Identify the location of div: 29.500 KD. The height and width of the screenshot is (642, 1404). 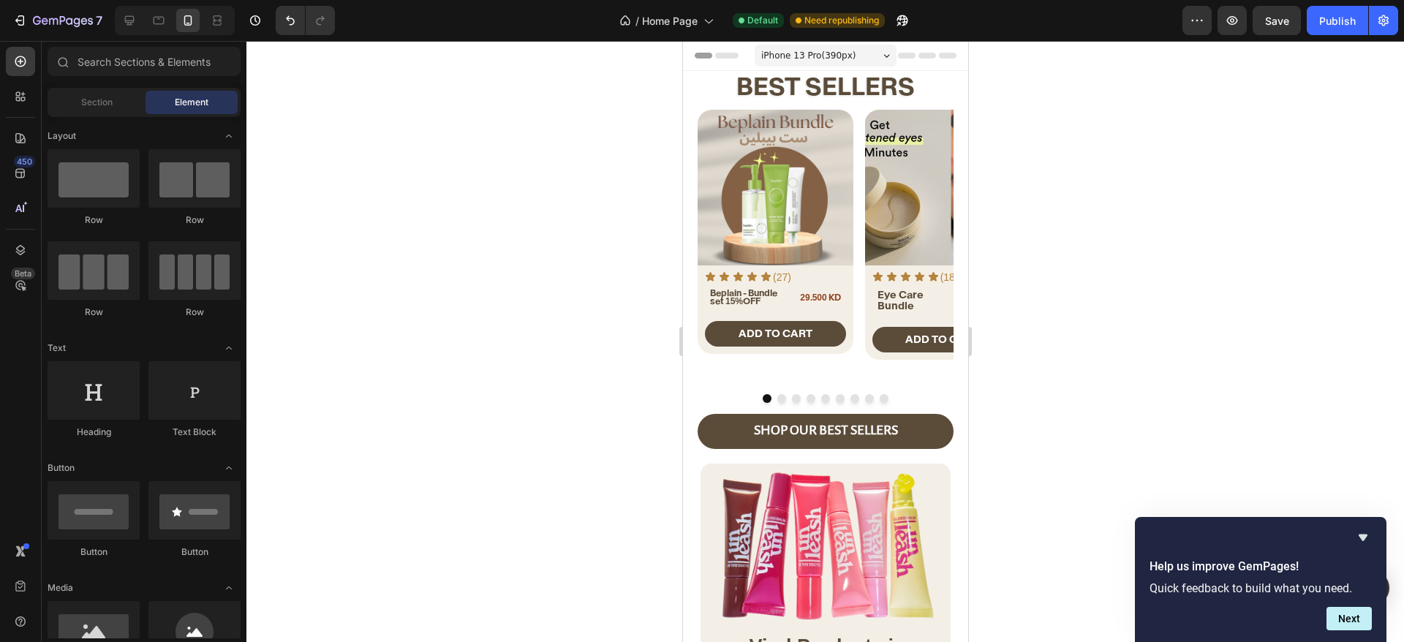
(134, 257).